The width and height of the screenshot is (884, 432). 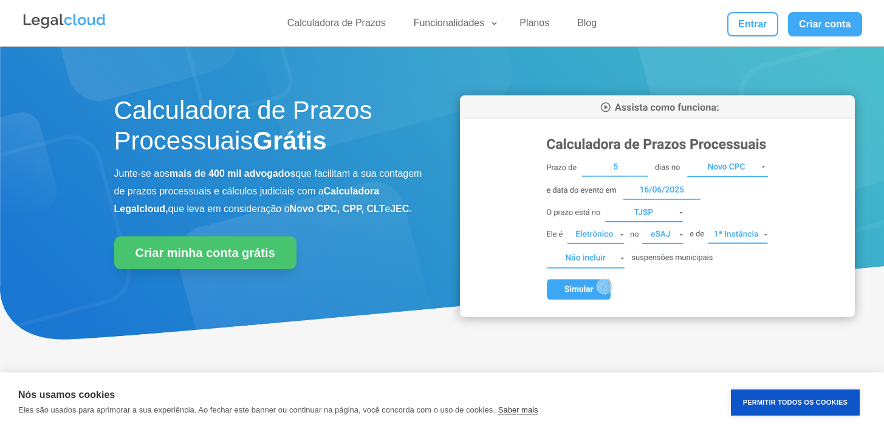 What do you see at coordinates (401, 208) in the screenshot?
I see `b: JEC.` at bounding box center [401, 208].